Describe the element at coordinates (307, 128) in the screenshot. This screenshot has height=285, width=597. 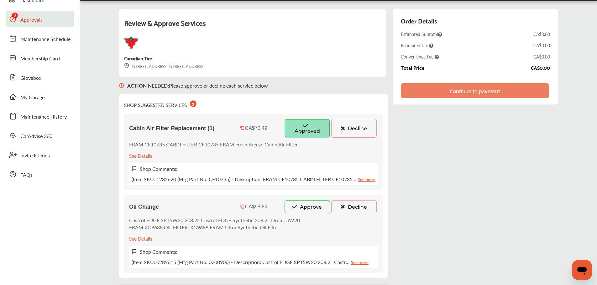
I see `button: Approved` at that location.